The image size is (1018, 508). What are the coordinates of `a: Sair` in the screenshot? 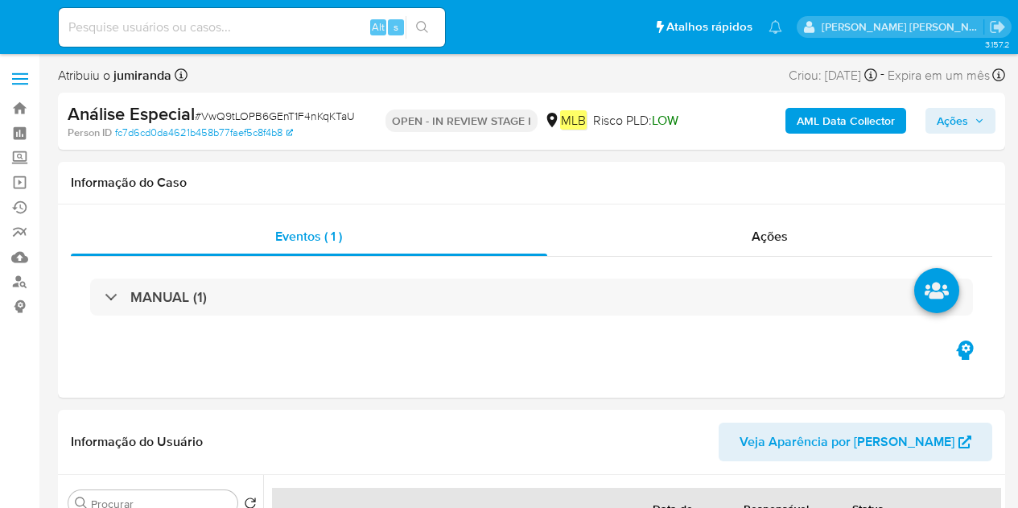 It's located at (997, 27).